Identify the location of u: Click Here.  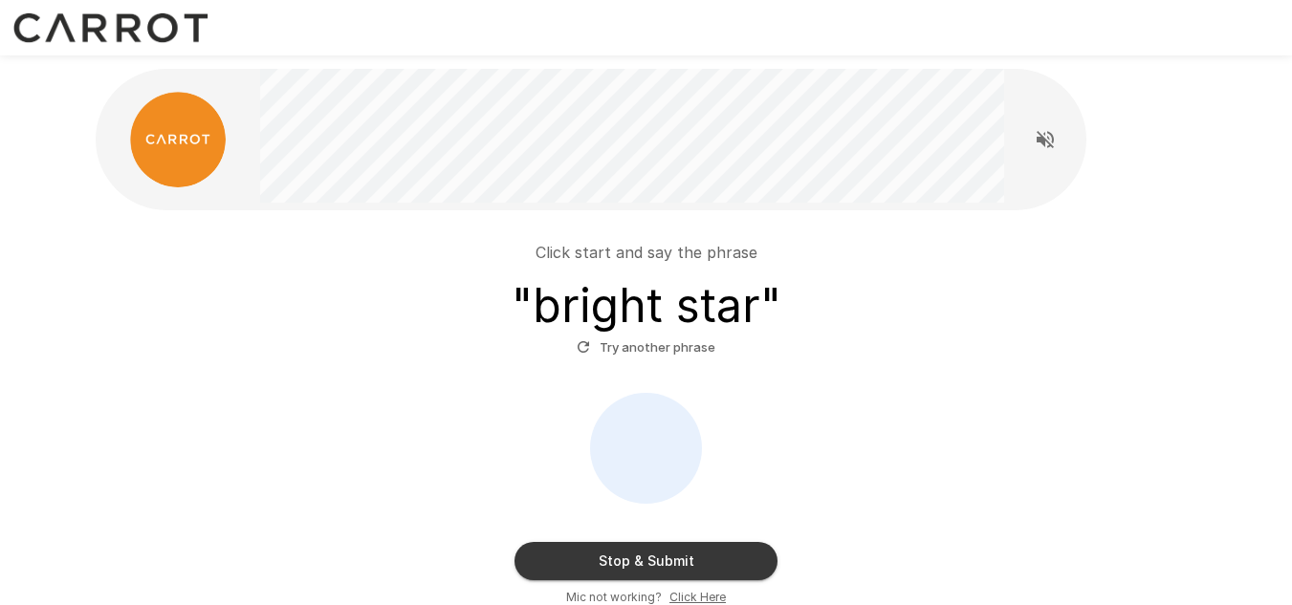
(697, 597).